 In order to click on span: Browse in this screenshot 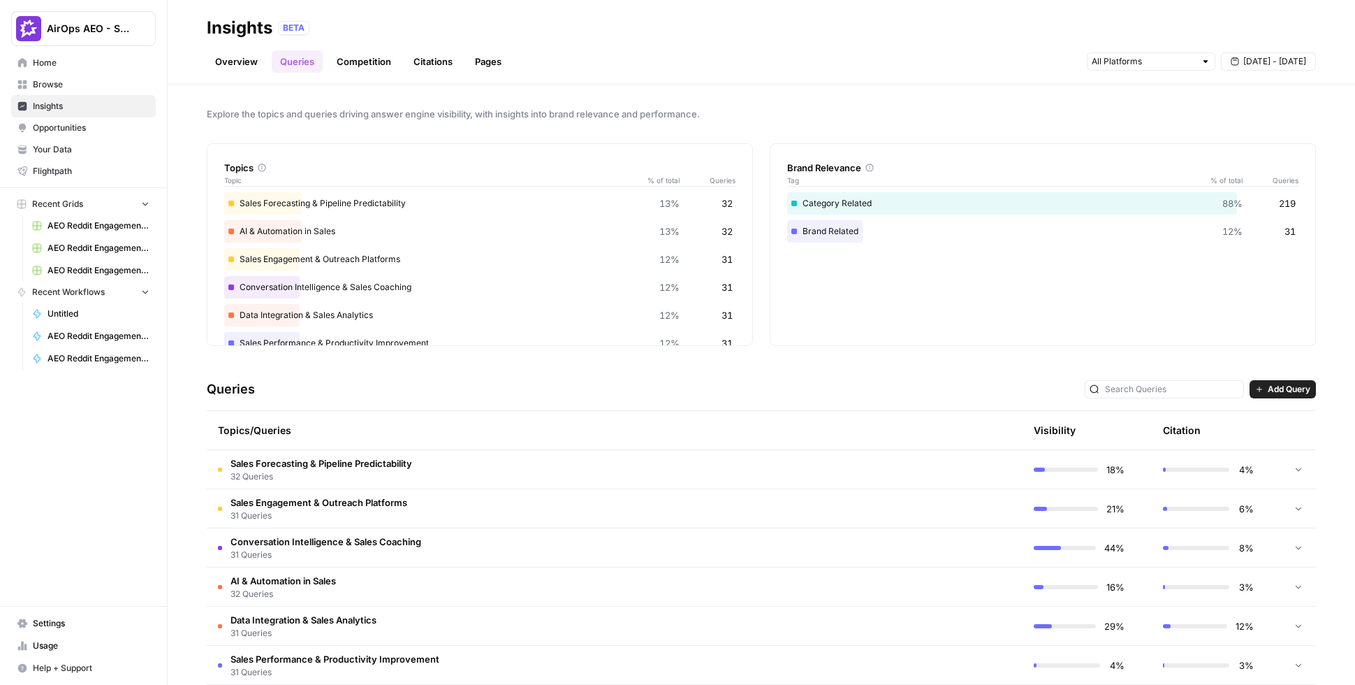, I will do `click(91, 85)`.